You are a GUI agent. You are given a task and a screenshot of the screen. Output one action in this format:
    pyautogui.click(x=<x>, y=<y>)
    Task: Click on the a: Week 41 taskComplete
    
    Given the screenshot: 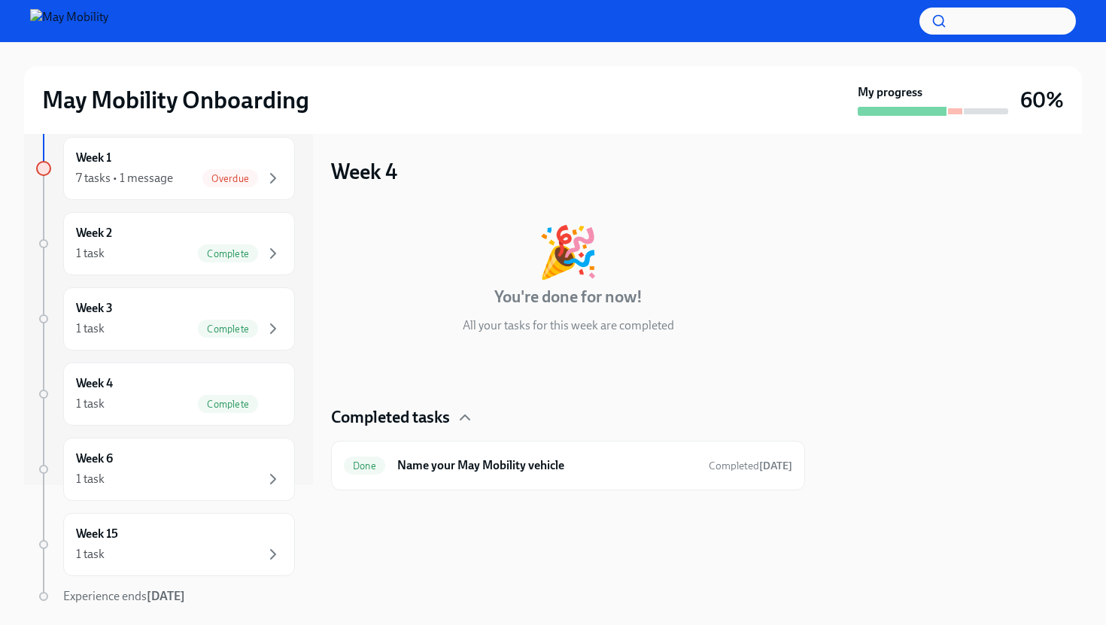 What is the action you would take?
    pyautogui.click(x=165, y=394)
    